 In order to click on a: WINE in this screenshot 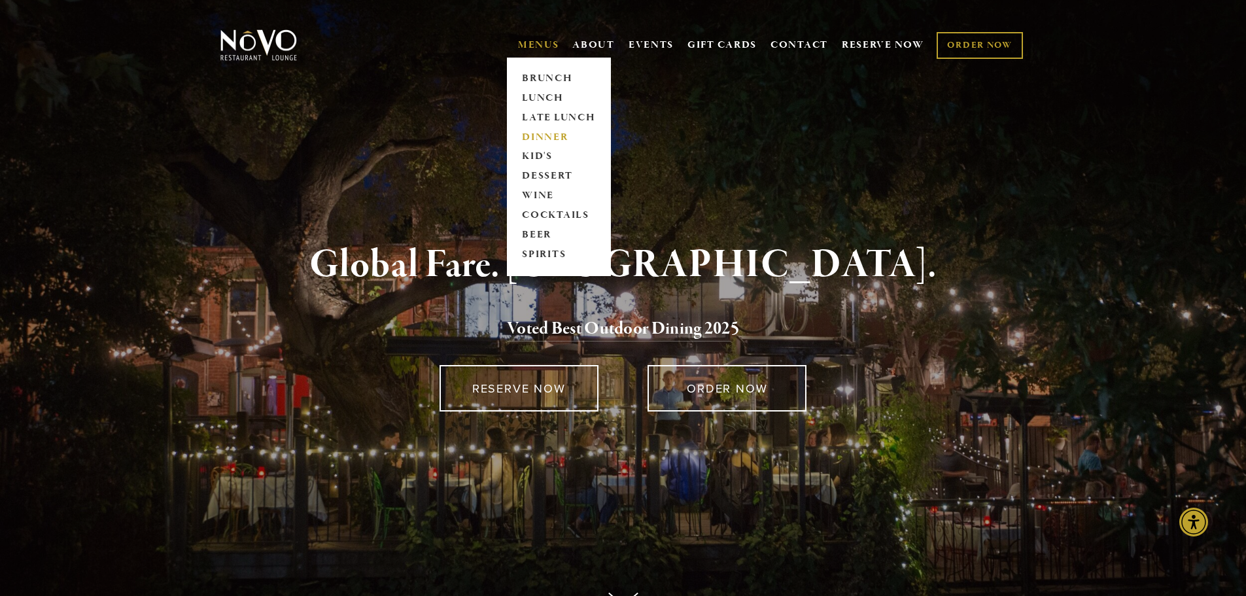, I will do `click(558, 196)`.